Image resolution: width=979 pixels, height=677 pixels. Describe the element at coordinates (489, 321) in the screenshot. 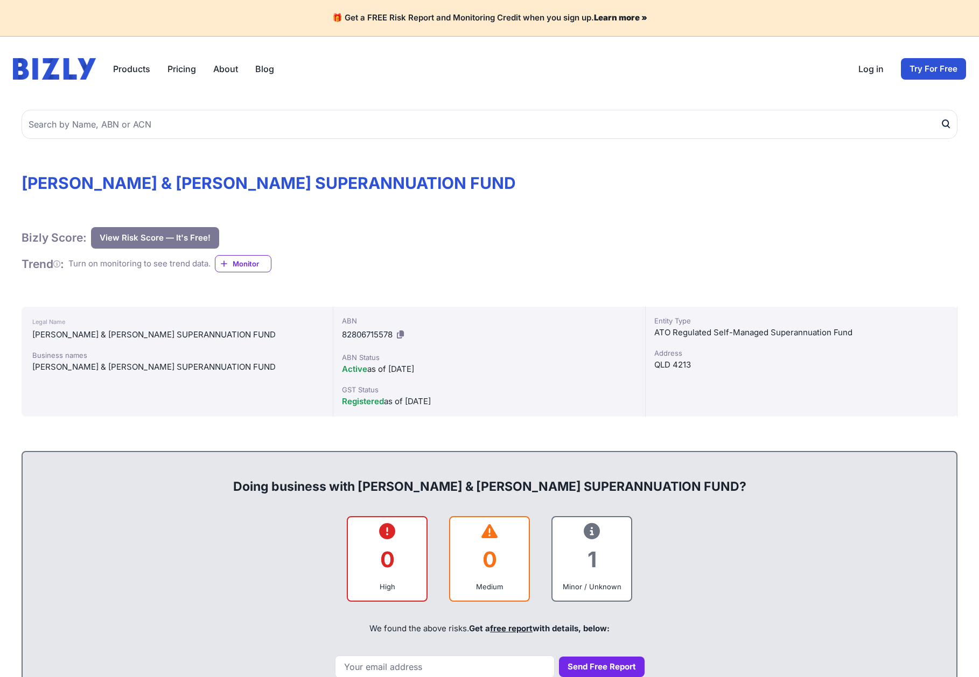

I see `div: ABN` at that location.